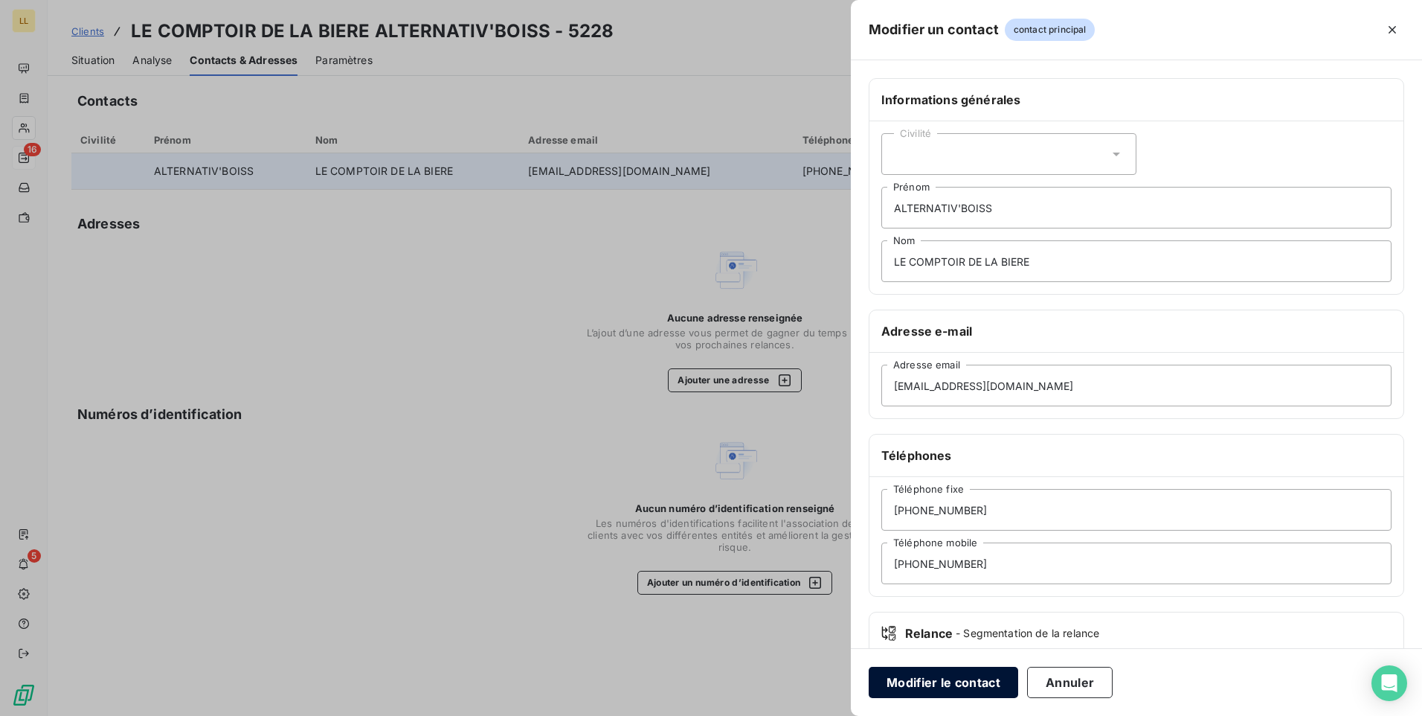  I want to click on h6: Adresse e-mail, so click(1137, 331).